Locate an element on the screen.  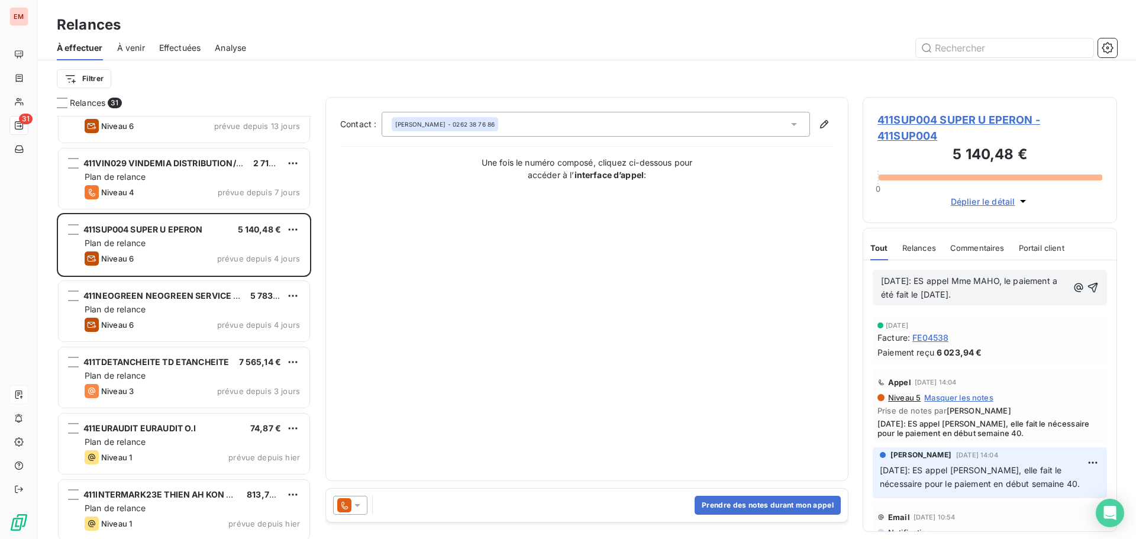
input: Rechercher is located at coordinates (1004, 48).